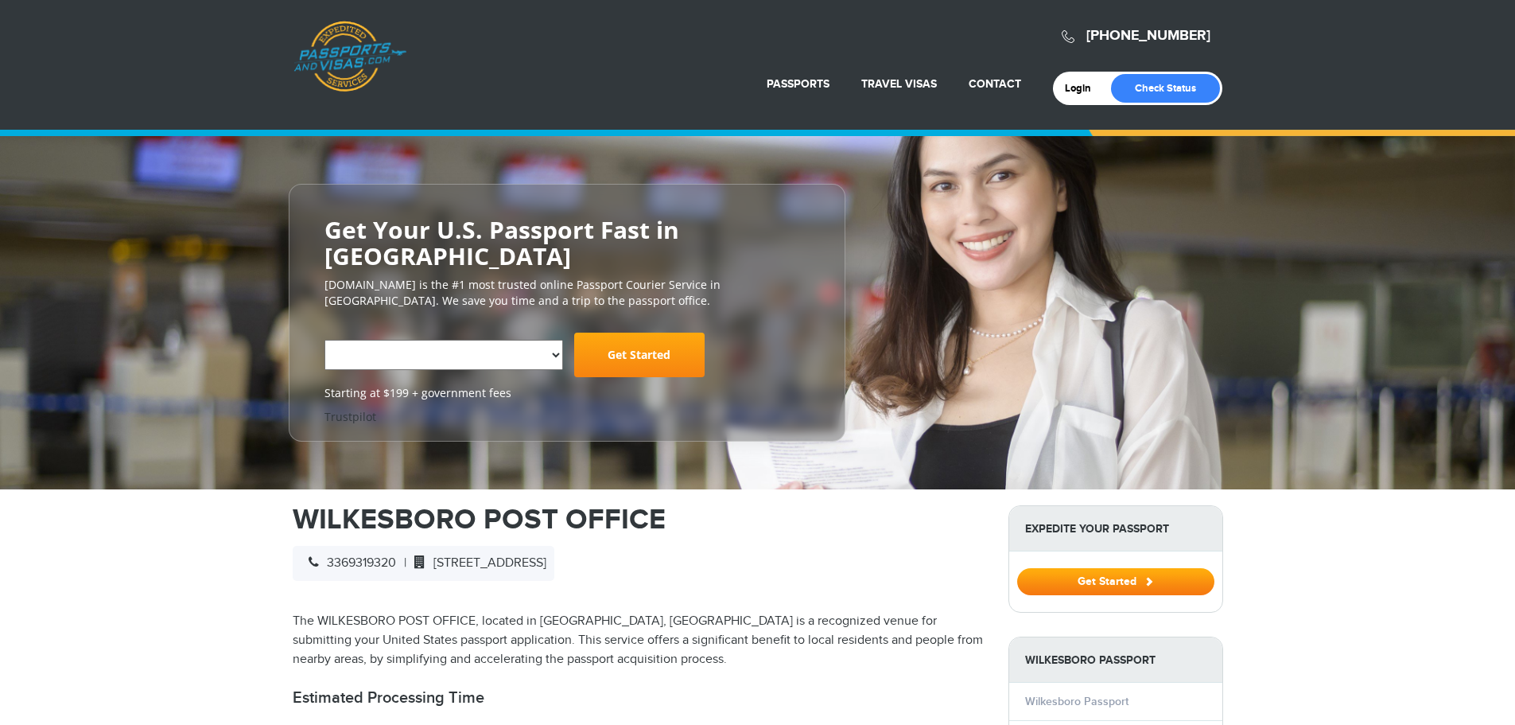 This screenshot has width=1515, height=725. What do you see at coordinates (1116, 528) in the screenshot?
I see `strong: Expedite Your Passport` at bounding box center [1116, 528].